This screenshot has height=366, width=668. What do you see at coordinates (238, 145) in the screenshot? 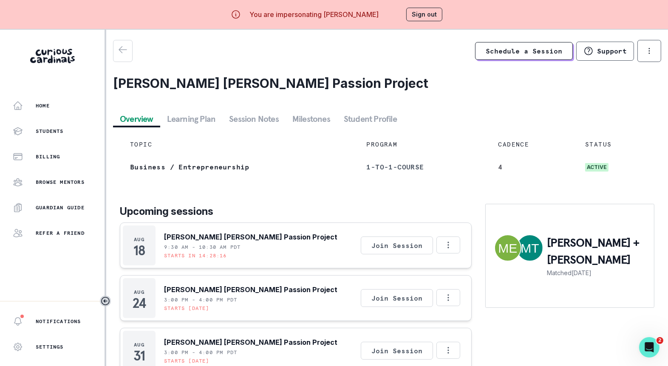
I see `td: TOPIC` at bounding box center [238, 145].